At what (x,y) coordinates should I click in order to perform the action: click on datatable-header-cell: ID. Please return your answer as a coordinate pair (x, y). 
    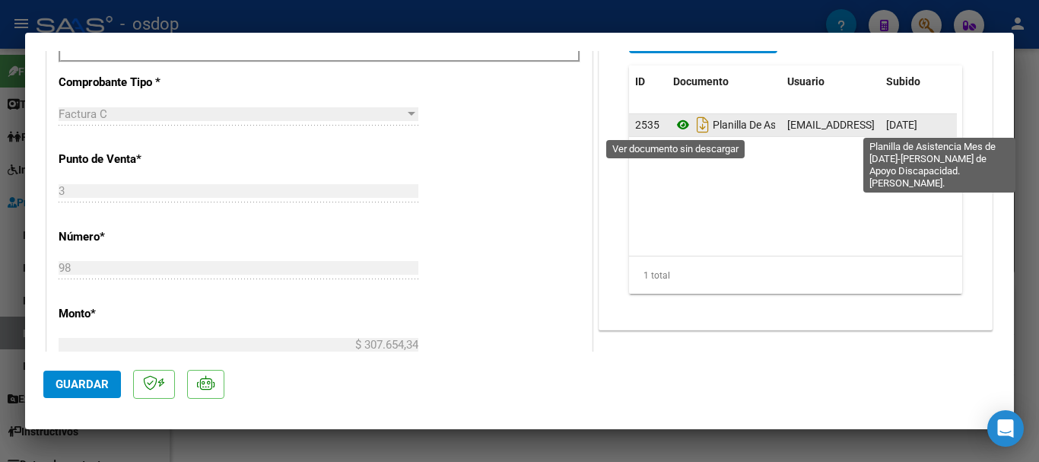
    Looking at the image, I should click on (648, 81).